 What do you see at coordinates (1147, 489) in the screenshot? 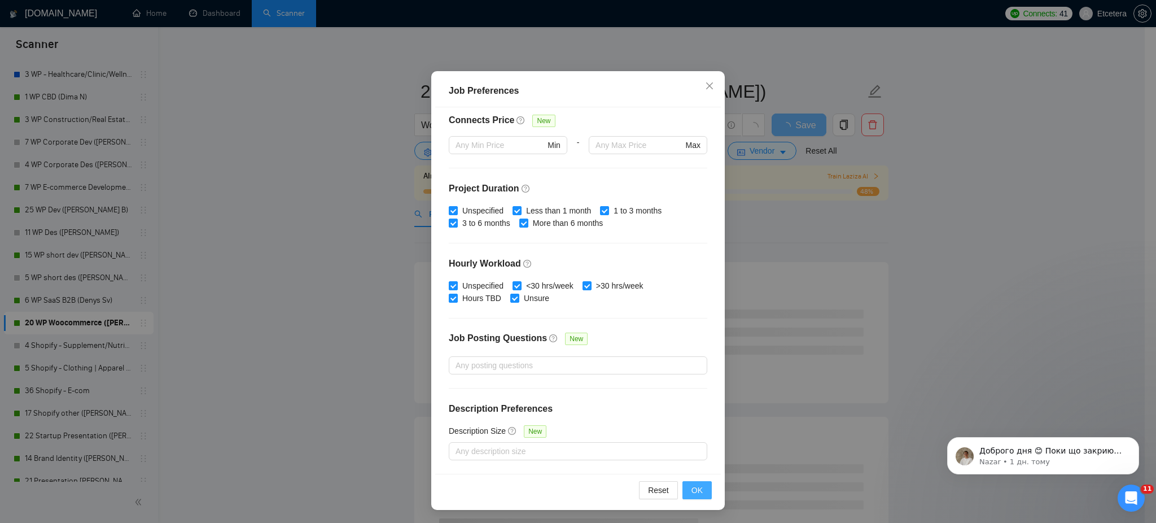
I see `span: 11` at bounding box center [1147, 489].